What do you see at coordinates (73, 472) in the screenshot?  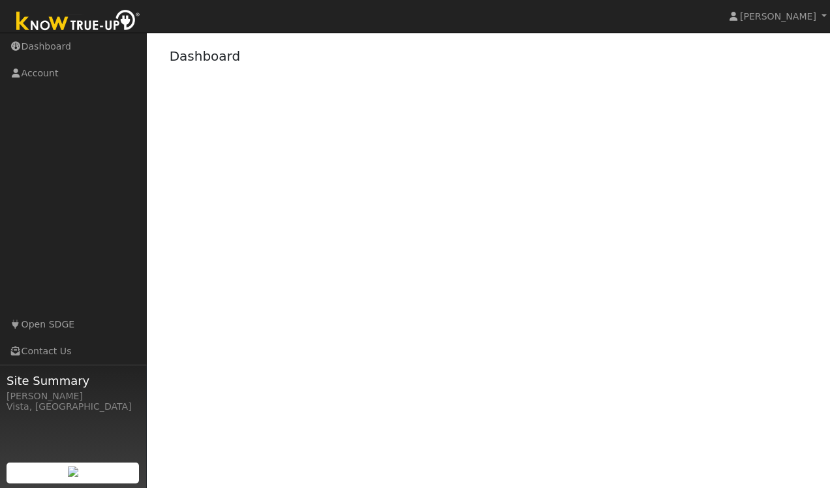 I see `img: retrieve` at bounding box center [73, 472].